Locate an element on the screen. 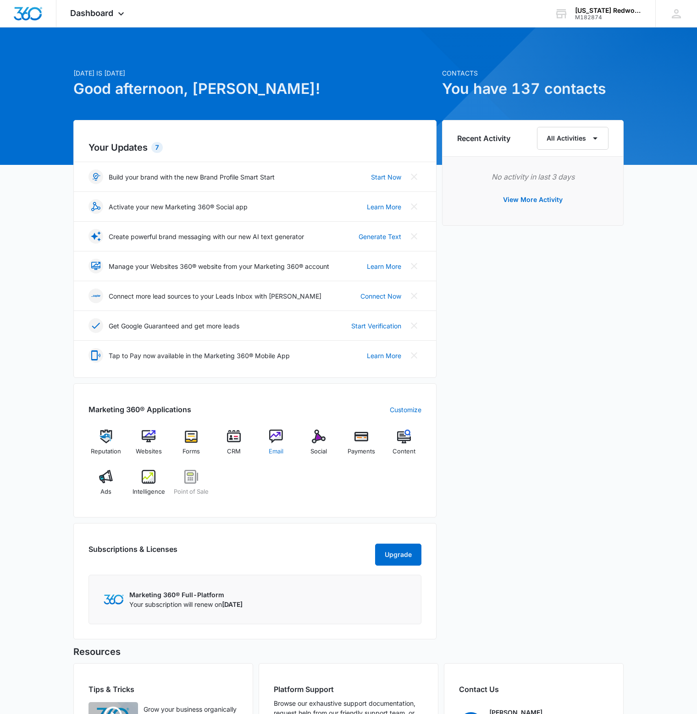  span: Content is located at coordinates (404, 452).